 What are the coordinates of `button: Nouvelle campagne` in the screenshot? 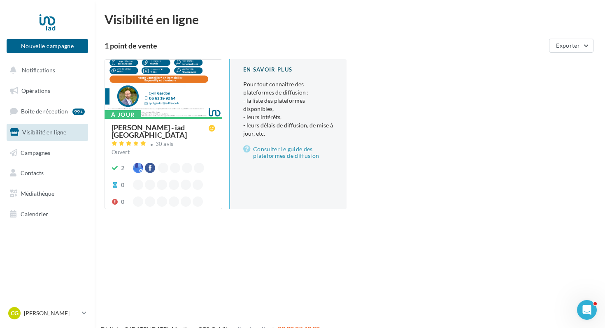 It's located at (47, 46).